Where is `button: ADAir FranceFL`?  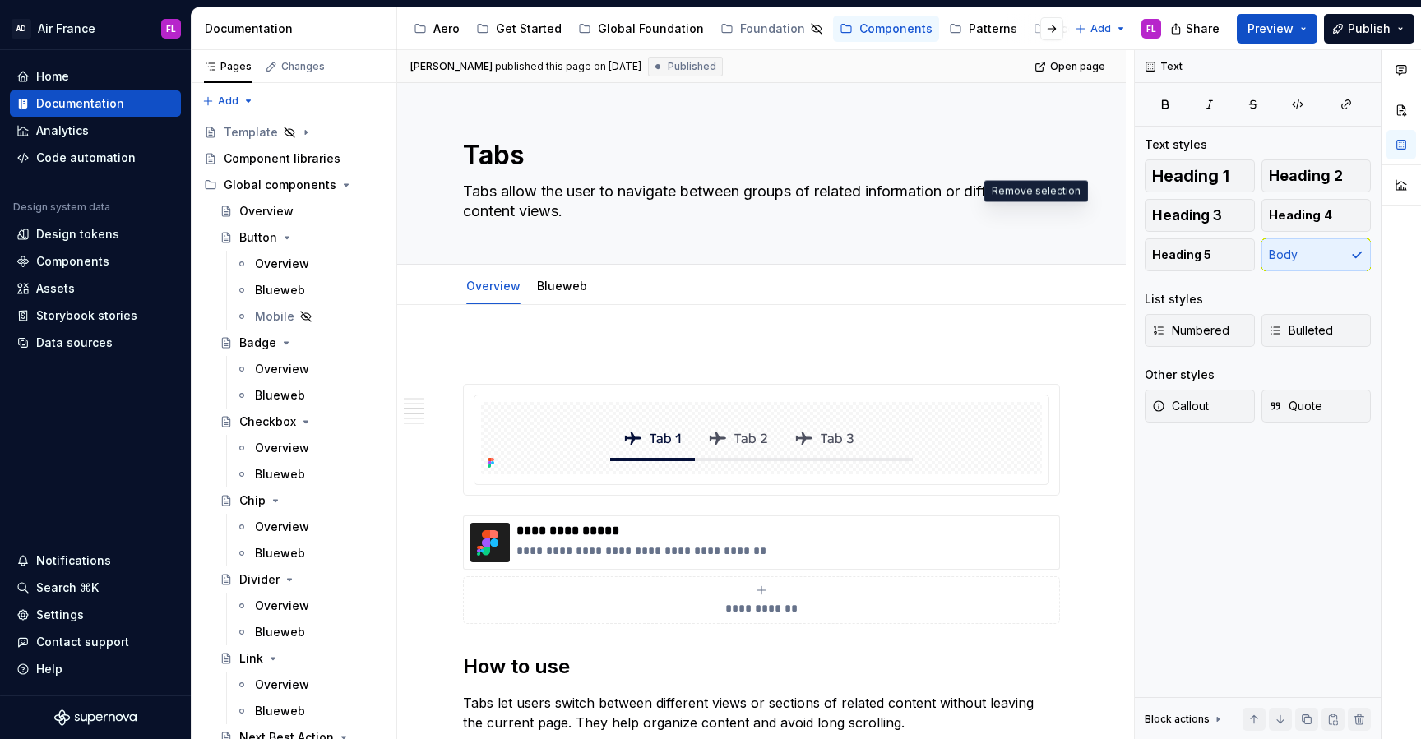
button: ADAir FranceFL is located at coordinates (95, 28).